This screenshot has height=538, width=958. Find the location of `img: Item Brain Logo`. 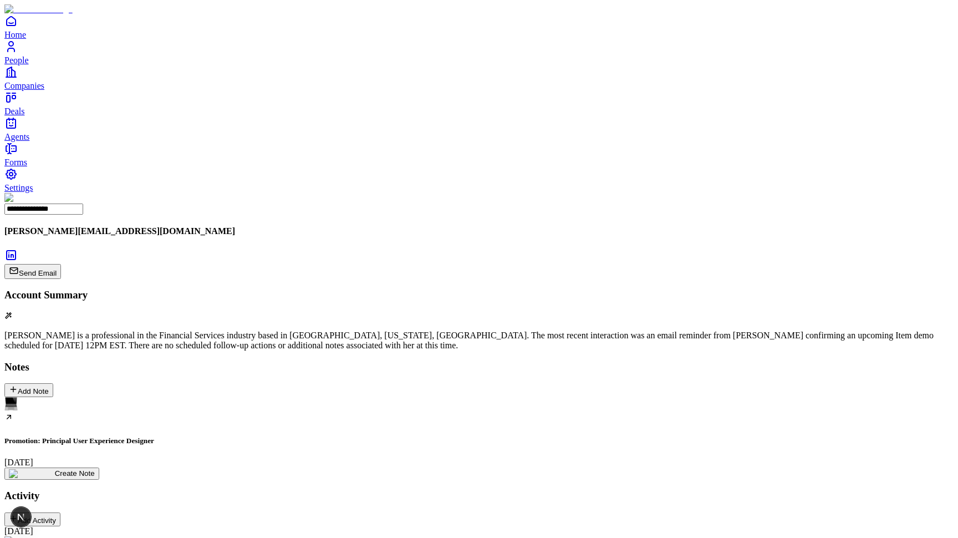

img: Item Brain Logo is located at coordinates (38, 9).